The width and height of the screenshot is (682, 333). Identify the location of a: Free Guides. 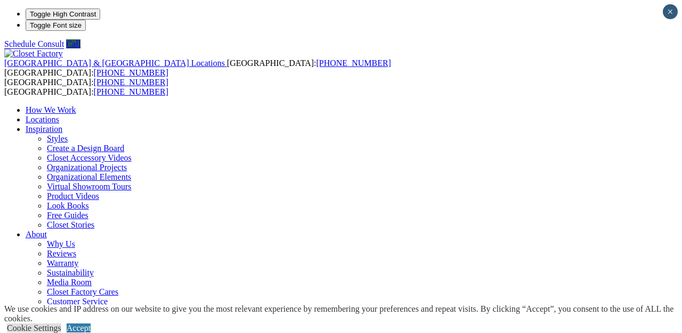
(68, 215).